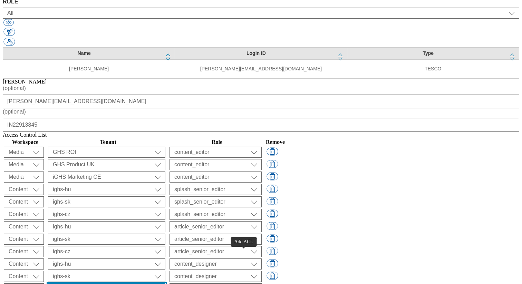 This screenshot has height=284, width=522. Describe the element at coordinates (428, 53) in the screenshot. I see `div: Type` at that location.